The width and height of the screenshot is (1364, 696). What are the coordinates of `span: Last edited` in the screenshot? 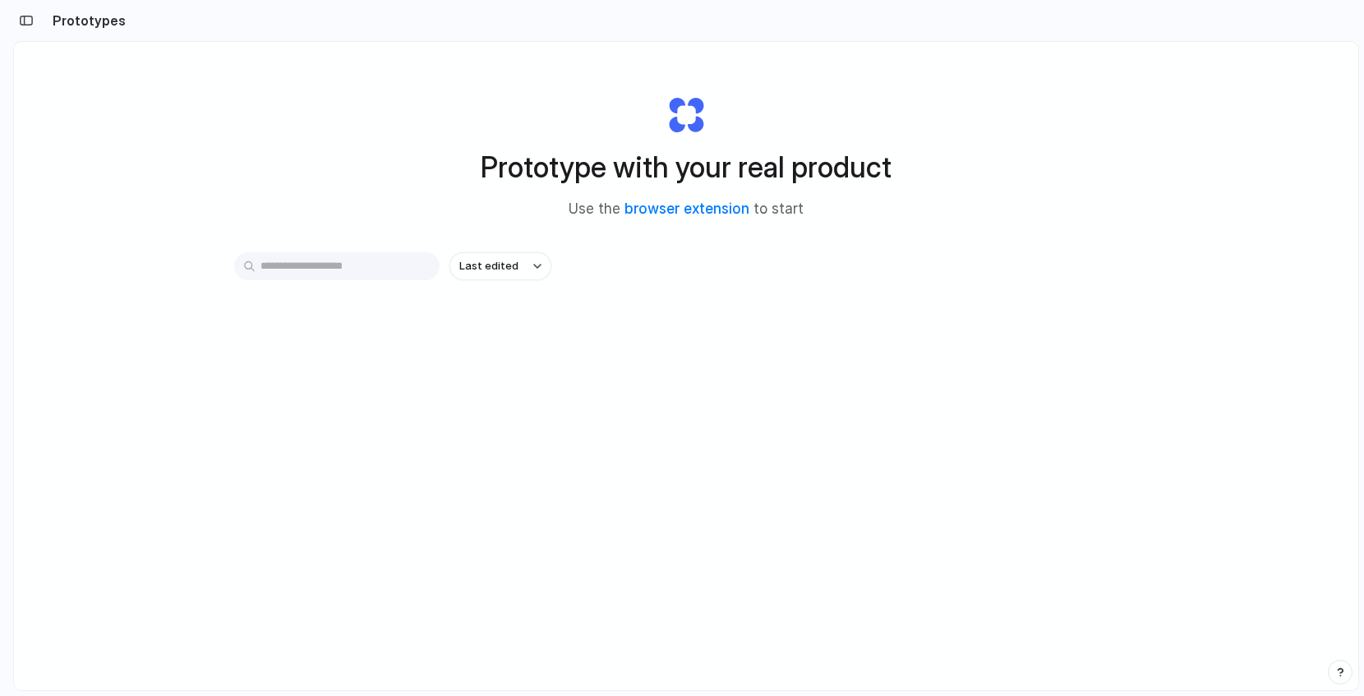 It's located at (489, 266).